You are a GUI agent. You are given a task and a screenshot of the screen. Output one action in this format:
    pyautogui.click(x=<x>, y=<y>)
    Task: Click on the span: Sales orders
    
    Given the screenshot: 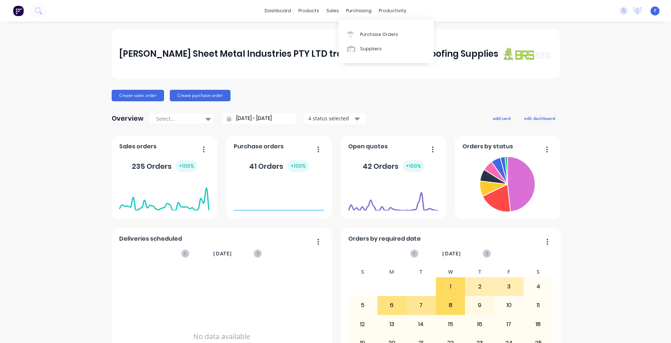 What is the action you would take?
    pyautogui.click(x=138, y=146)
    